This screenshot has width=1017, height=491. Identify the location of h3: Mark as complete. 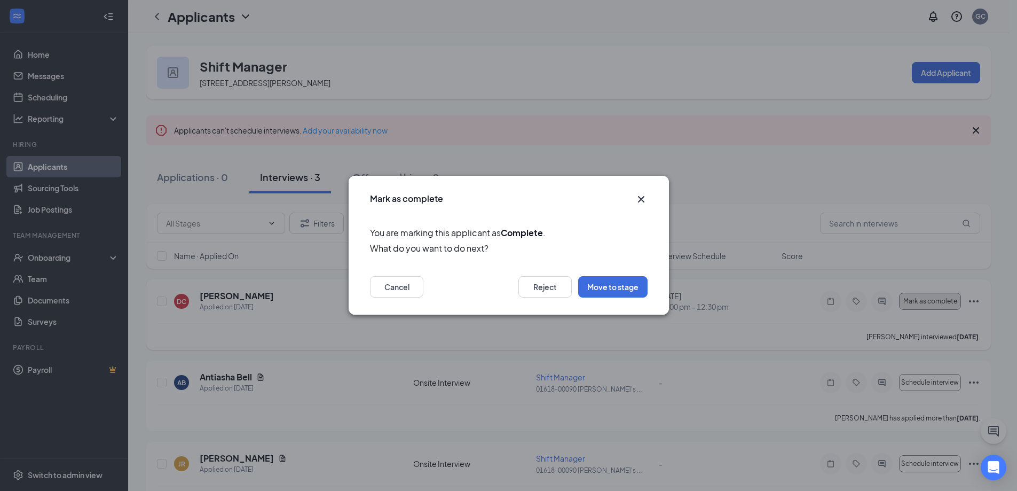
(406, 199).